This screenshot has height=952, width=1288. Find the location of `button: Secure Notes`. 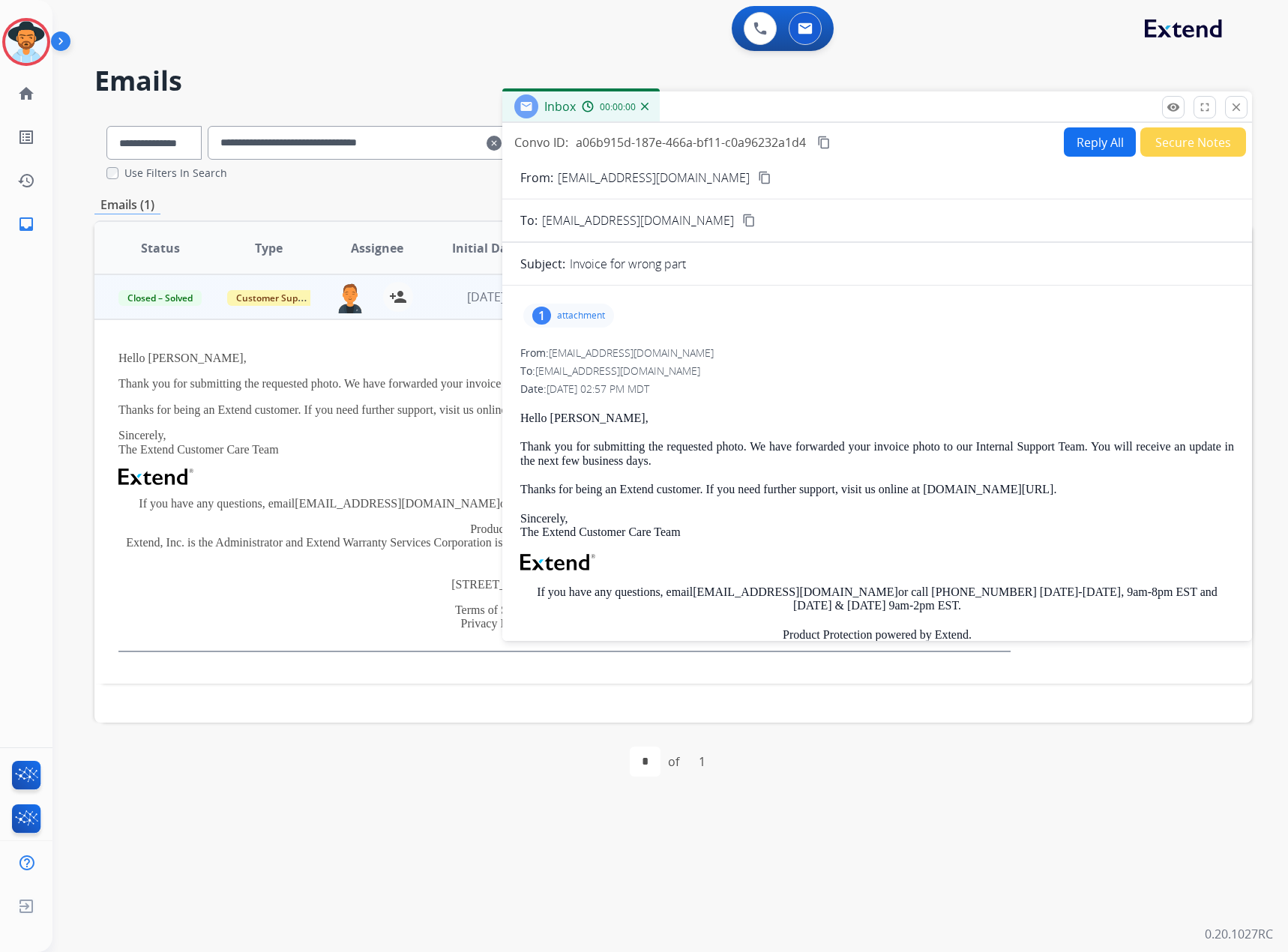

button: Secure Notes is located at coordinates (1193, 142).